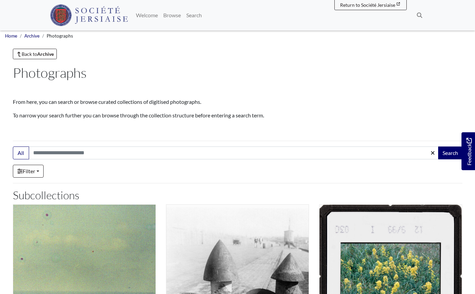  What do you see at coordinates (21, 153) in the screenshot?
I see `button: All` at bounding box center [21, 153].